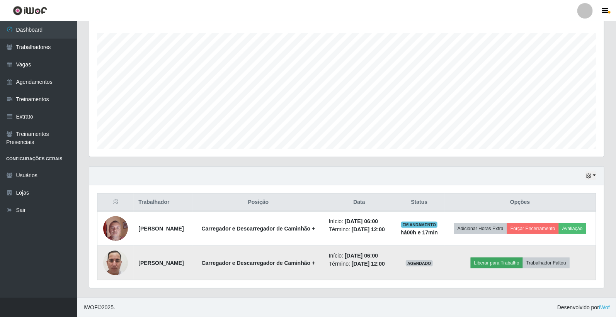 The image size is (616, 317). I want to click on img: CoreUI Logo, so click(30, 10).